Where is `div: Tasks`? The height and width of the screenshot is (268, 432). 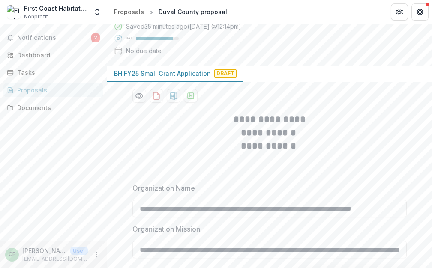
div: Tasks is located at coordinates (57, 72).